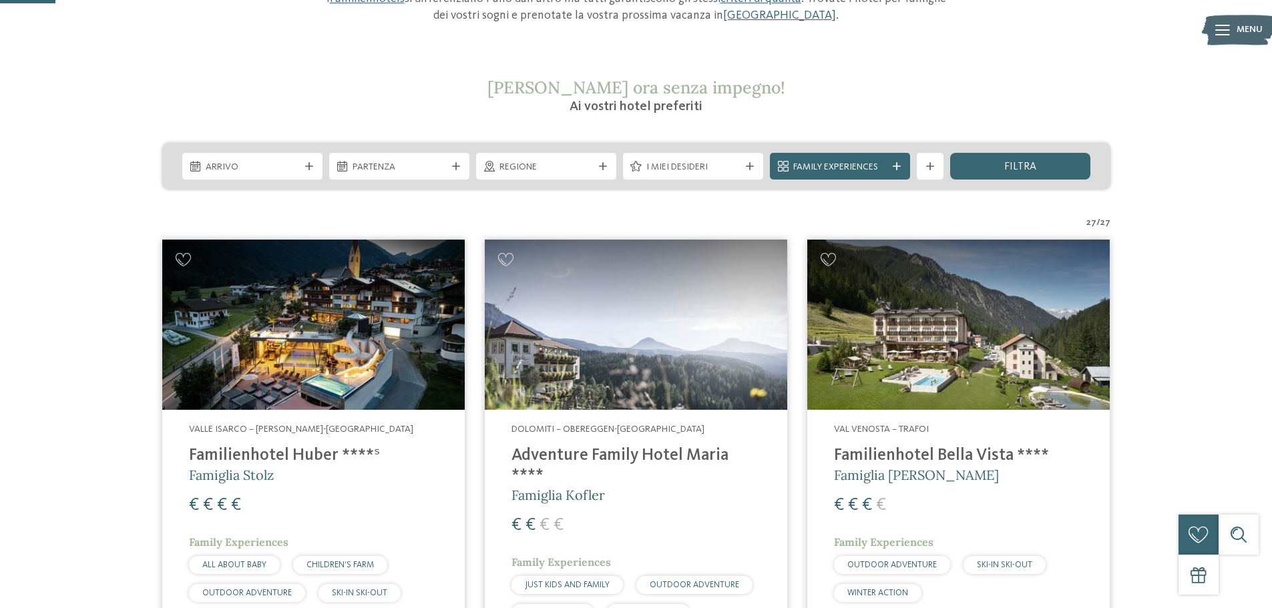 Image resolution: width=1272 pixels, height=608 pixels. I want to click on span: Famiglia Kofler, so click(558, 495).